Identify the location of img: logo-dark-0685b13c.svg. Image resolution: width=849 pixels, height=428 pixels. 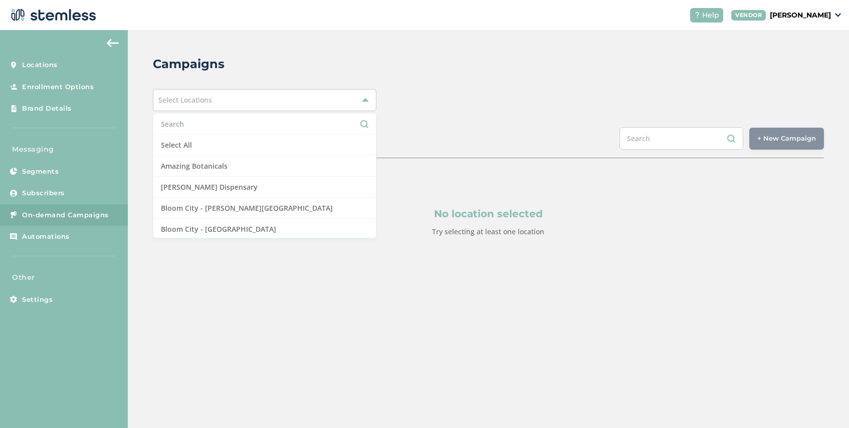
(52, 15).